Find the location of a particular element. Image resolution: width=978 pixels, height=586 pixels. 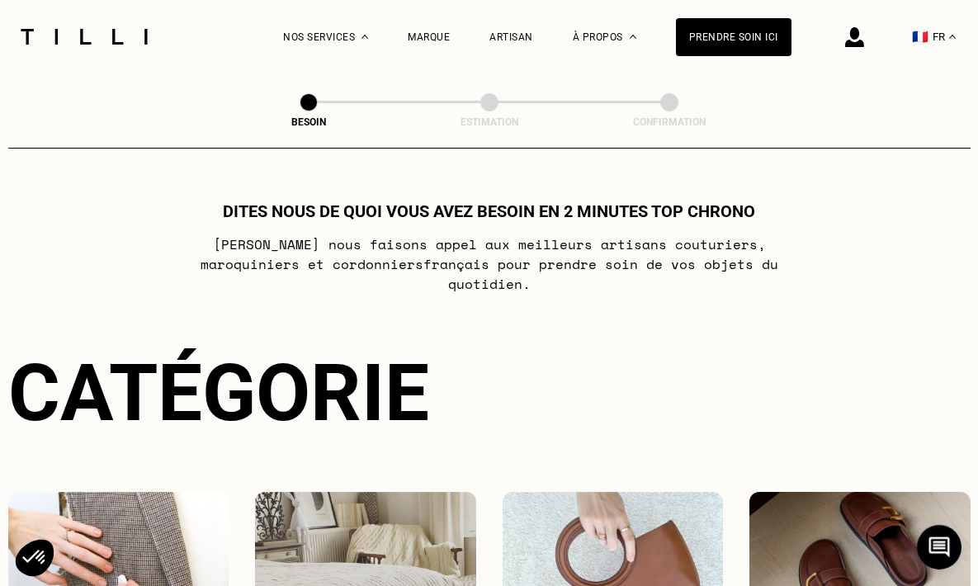

div: Catégorie is located at coordinates (489, 393).